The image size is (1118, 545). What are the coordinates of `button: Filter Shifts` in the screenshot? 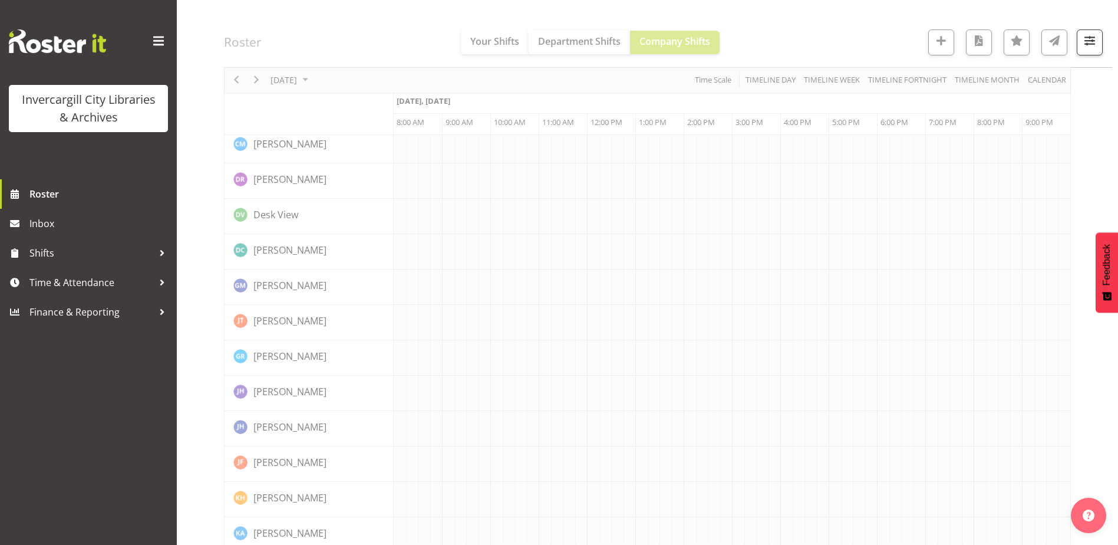 It's located at (1090, 42).